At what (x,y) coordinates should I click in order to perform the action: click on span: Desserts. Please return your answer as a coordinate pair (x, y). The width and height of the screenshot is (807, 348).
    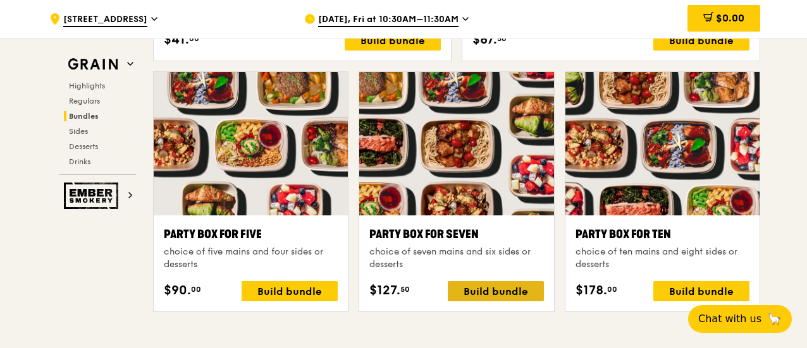
    Looking at the image, I should click on (83, 147).